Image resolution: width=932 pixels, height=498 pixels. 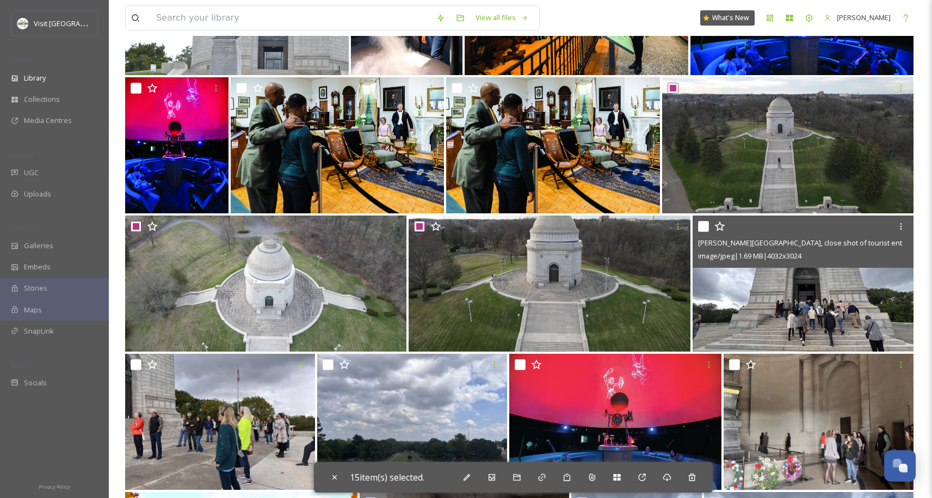 I want to click on img: KFav Mckinley2.jpg, so click(x=265, y=283).